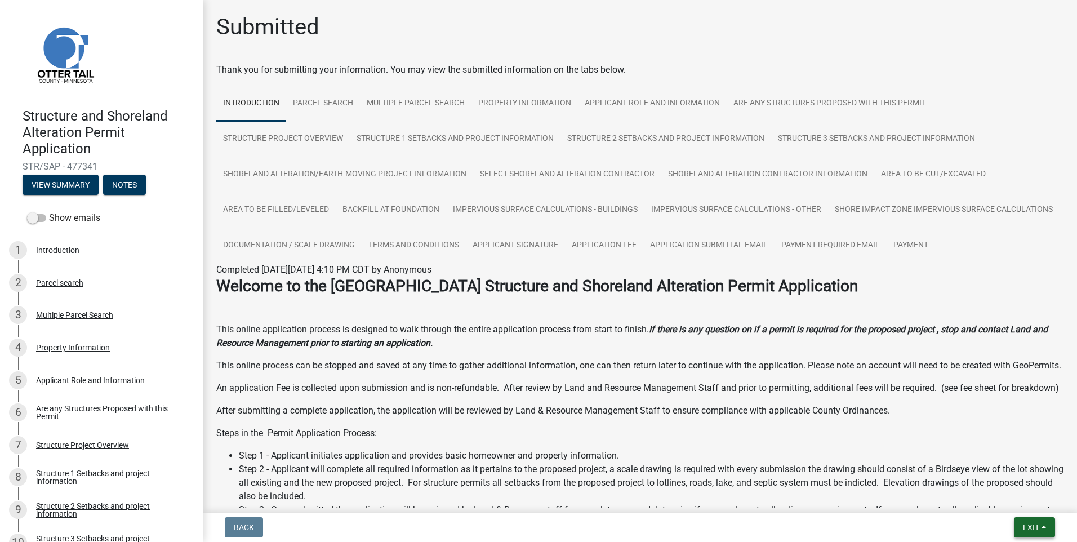  I want to click on a: Payment Required Email, so click(831, 246).